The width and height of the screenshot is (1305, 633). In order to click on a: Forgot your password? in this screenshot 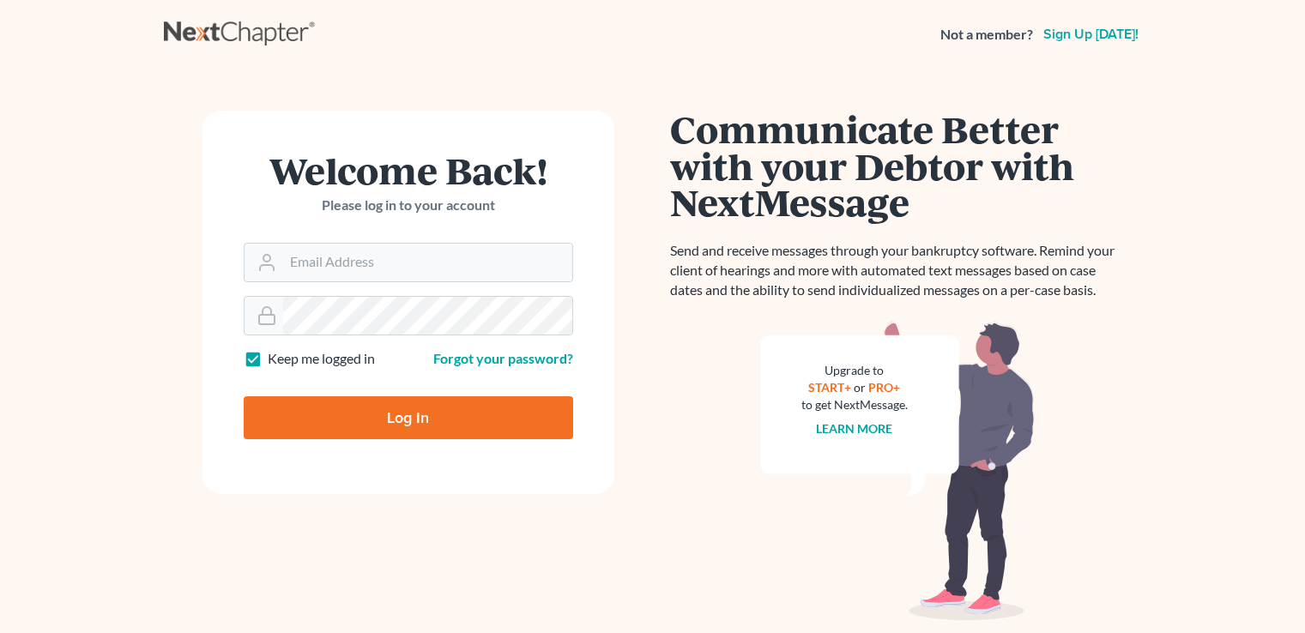, I will do `click(503, 358)`.